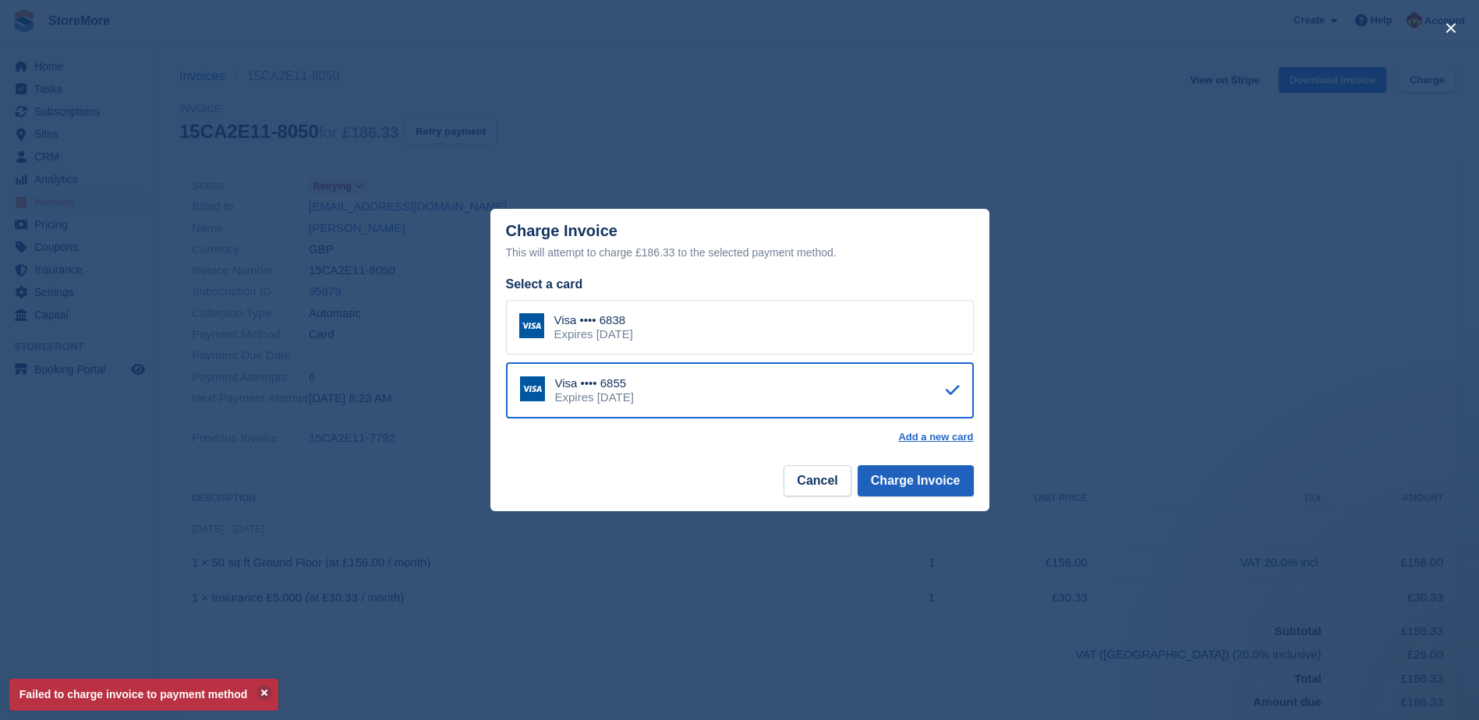 Image resolution: width=1479 pixels, height=720 pixels. What do you see at coordinates (143, 695) in the screenshot?
I see `p: Failed to charge invoice to payment method` at bounding box center [143, 695].